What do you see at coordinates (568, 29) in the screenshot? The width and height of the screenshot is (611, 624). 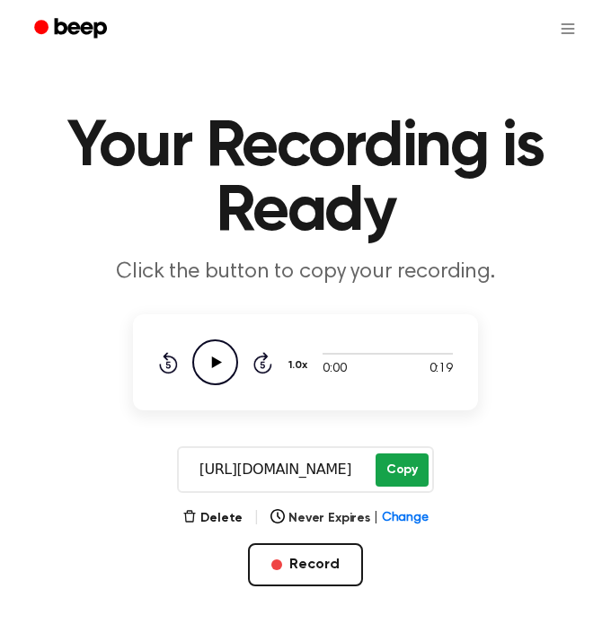 I see `button: Open menu` at bounding box center [568, 29].